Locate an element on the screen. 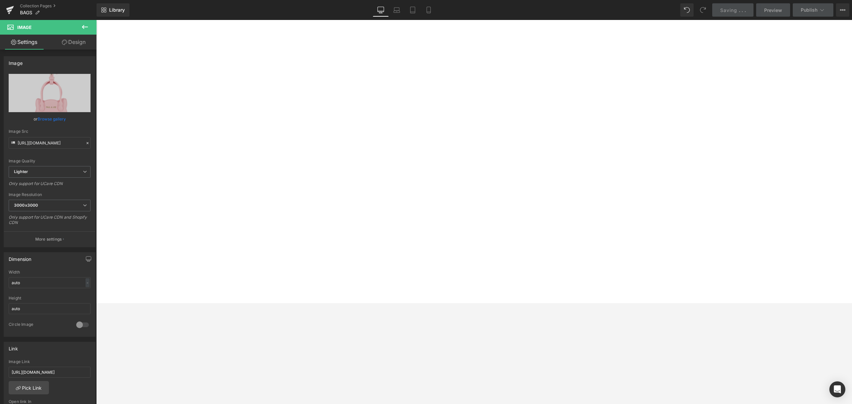  div: or is located at coordinates (50, 119).